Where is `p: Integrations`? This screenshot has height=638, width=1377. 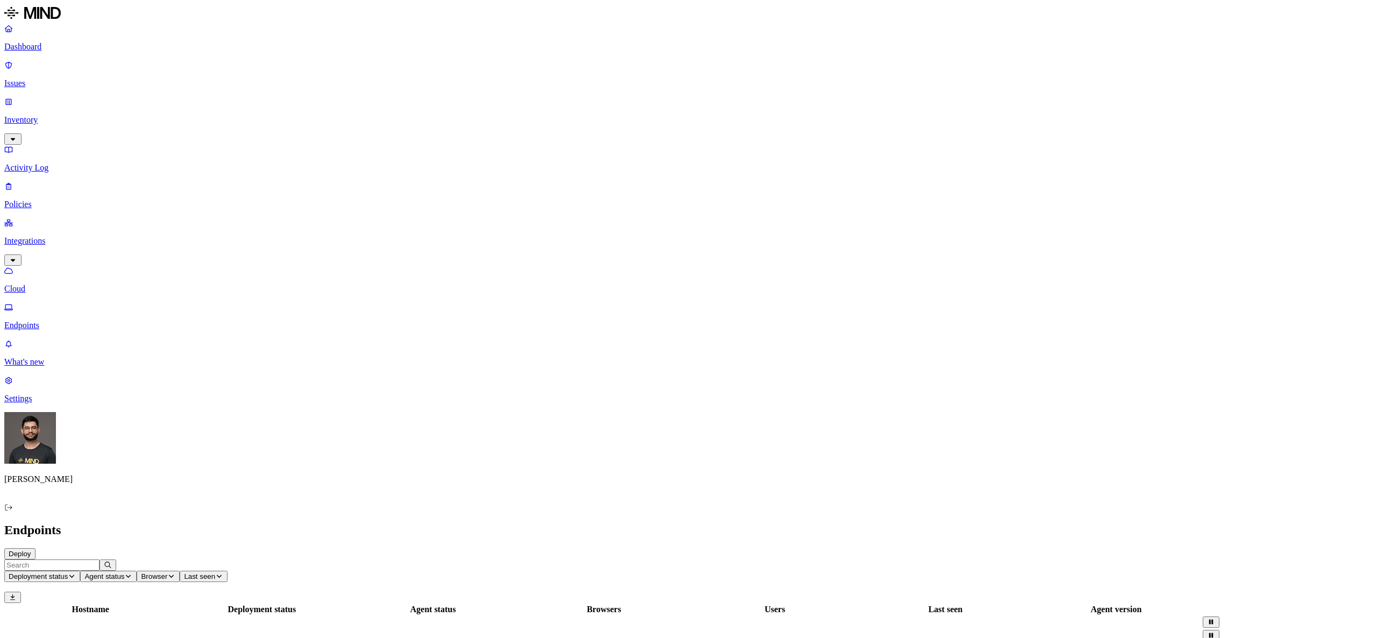 p: Integrations is located at coordinates (689, 241).